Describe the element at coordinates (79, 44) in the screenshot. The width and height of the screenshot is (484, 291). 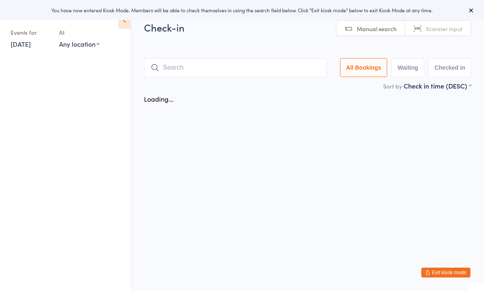
I see `div: Any location` at that location.